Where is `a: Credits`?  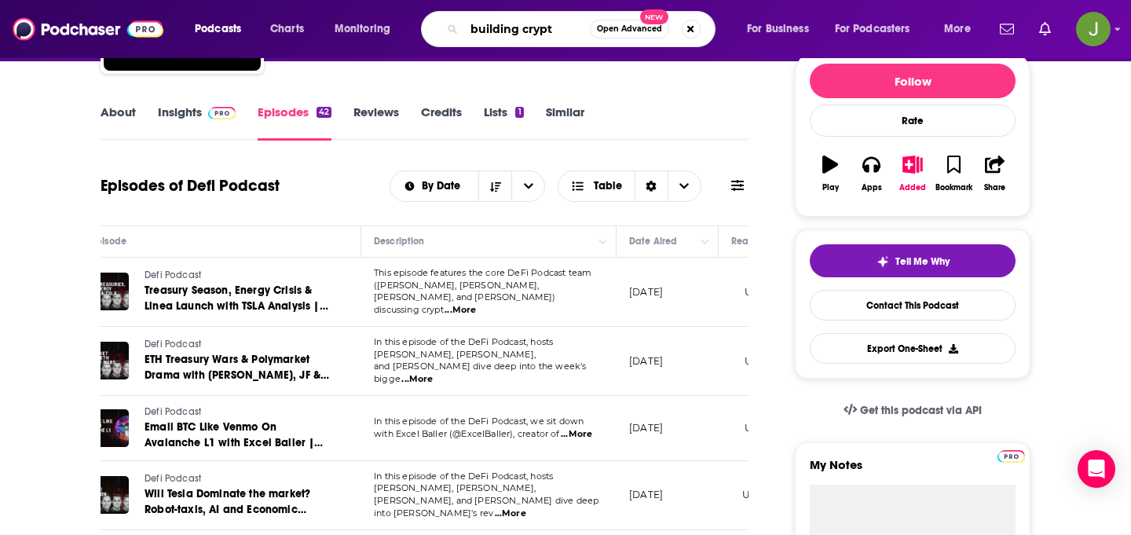 a: Credits is located at coordinates (441, 123).